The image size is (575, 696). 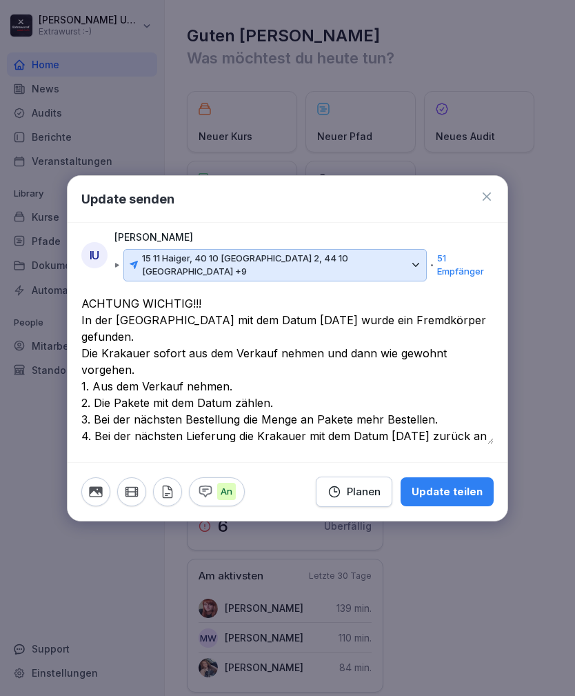 I want to click on h1: Update senden, so click(x=128, y=199).